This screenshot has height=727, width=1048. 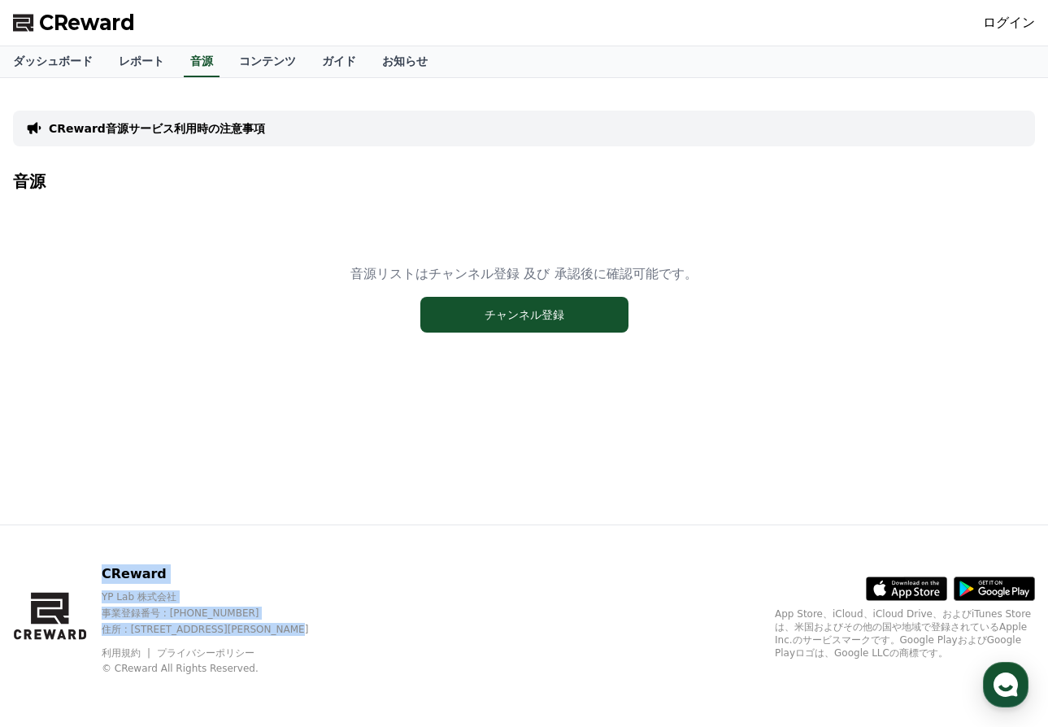 I want to click on p: CReward, so click(x=219, y=574).